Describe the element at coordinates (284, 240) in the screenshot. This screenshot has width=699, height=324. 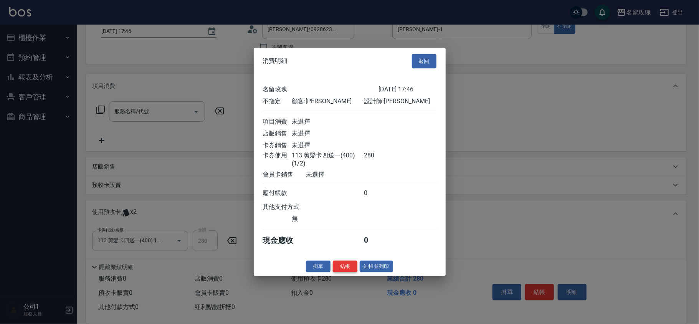
I see `div: 現金應收` at that location.